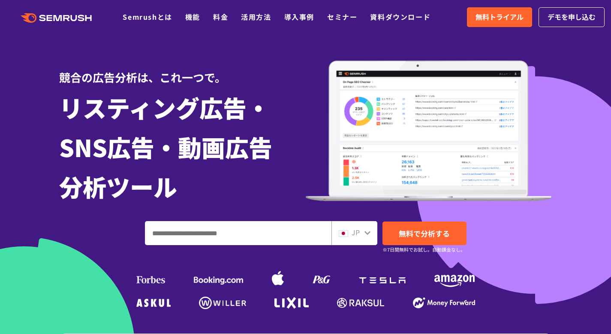  I want to click on a: デモを申し込む, so click(572, 17).